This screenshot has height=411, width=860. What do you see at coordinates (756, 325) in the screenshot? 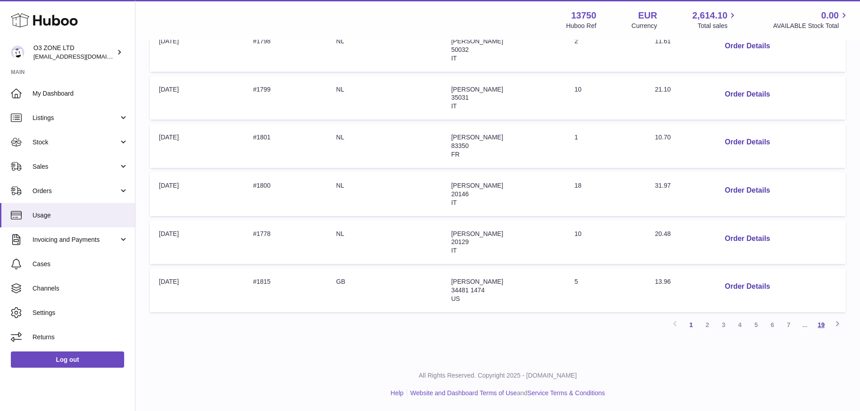
I see `a: 5` at bounding box center [756, 325].